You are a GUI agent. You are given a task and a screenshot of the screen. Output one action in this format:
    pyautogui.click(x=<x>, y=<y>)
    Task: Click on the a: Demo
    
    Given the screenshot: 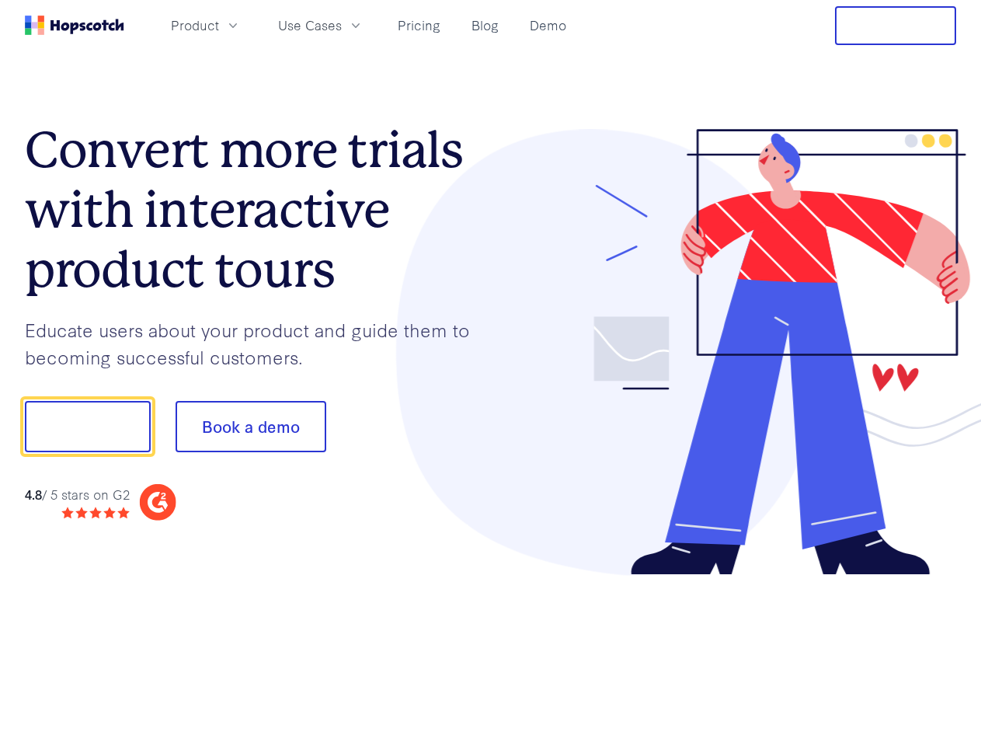 What is the action you would take?
    pyautogui.click(x=548, y=25)
    